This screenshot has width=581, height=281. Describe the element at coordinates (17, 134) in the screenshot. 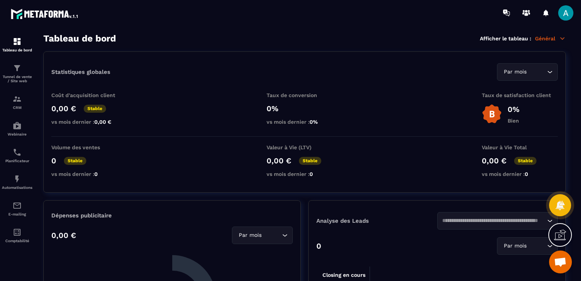

I see `p: Webinaire` at that location.